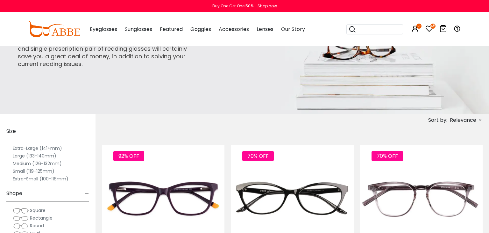 The height and width of the screenshot is (233, 489). I want to click on label: Medium (126-132mm), so click(37, 163).